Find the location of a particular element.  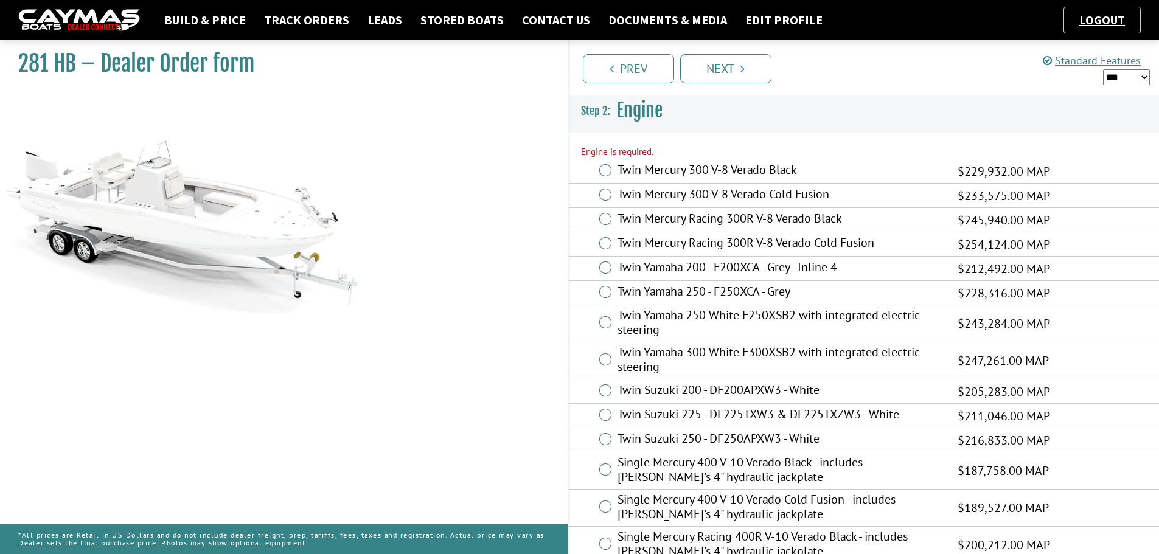

a: Contact Us is located at coordinates (556, 20).